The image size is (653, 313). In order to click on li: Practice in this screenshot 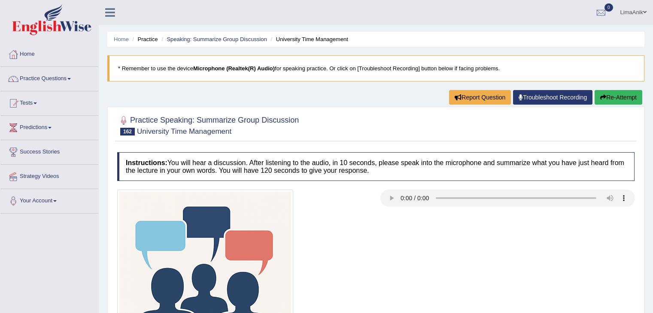, I will do `click(144, 39)`.